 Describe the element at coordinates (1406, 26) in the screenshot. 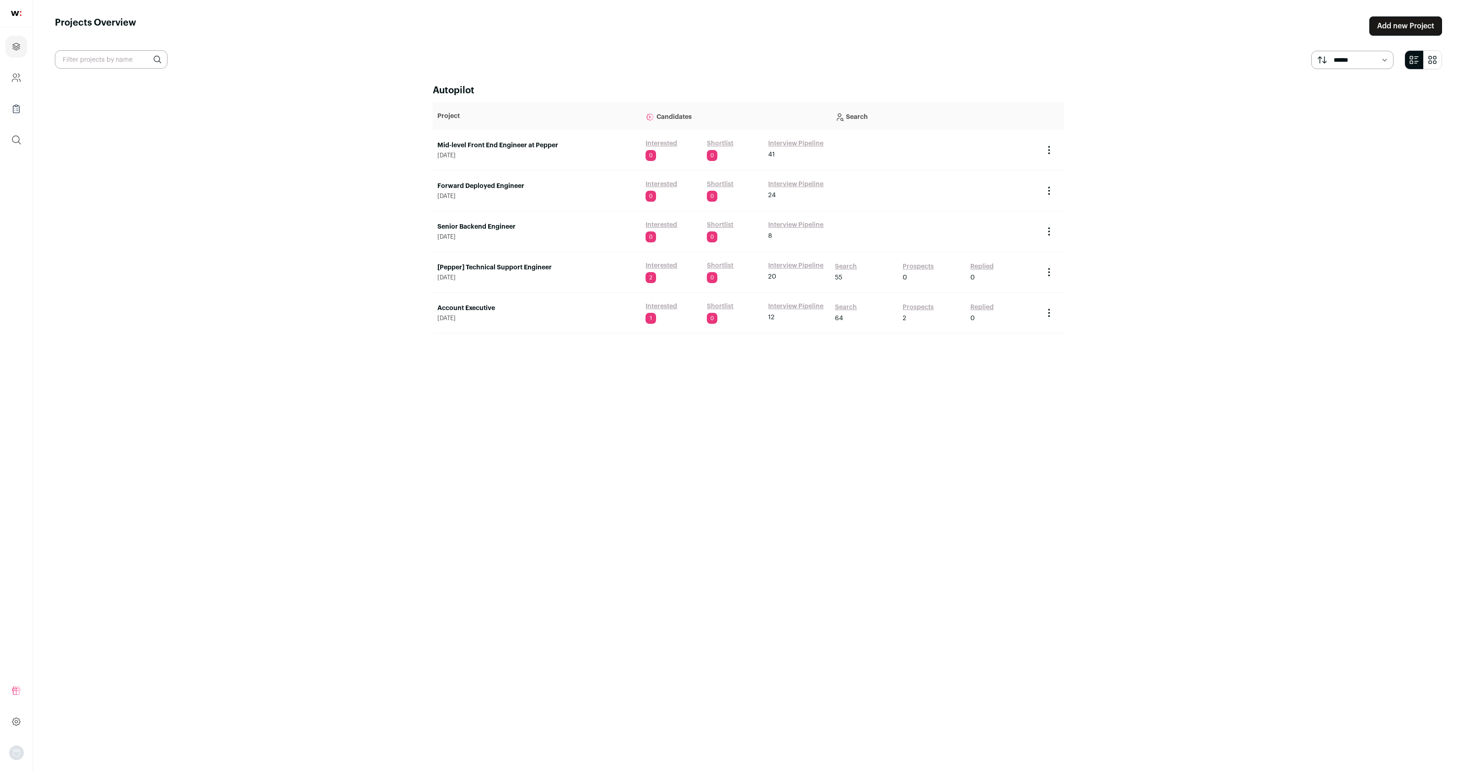

I see `a: Add new Project` at that location.